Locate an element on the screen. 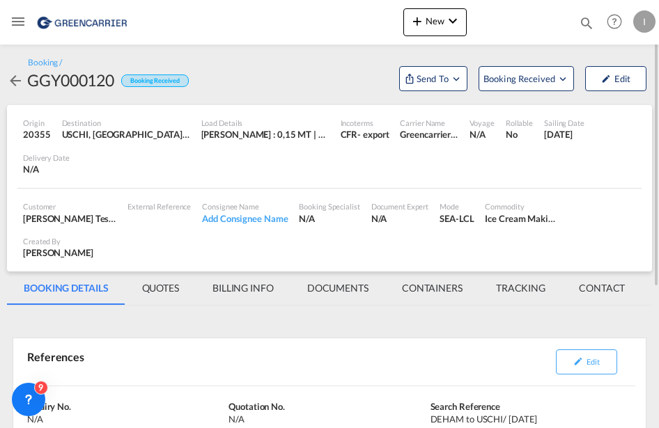 This screenshot has width=659, height=428. span: Quotation No. is located at coordinates (256, 407).